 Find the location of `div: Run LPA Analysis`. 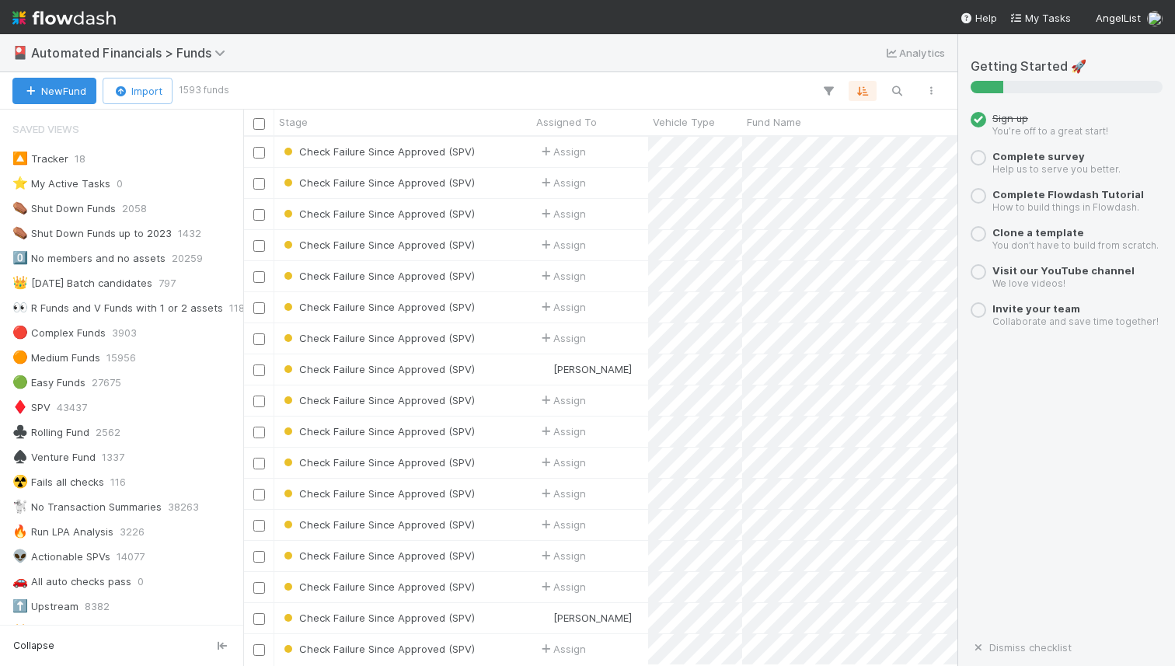

div: Run LPA Analysis is located at coordinates (63, 531).